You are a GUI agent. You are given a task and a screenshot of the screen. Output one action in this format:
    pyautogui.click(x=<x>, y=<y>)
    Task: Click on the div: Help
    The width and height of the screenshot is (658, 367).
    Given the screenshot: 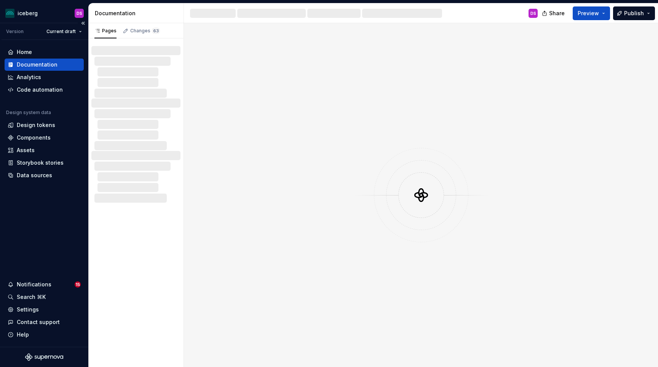 What is the action you would take?
    pyautogui.click(x=23, y=335)
    